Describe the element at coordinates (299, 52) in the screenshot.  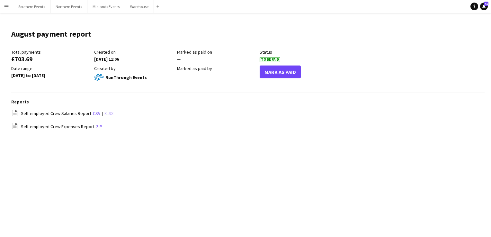
I see `div: Status` at that location.